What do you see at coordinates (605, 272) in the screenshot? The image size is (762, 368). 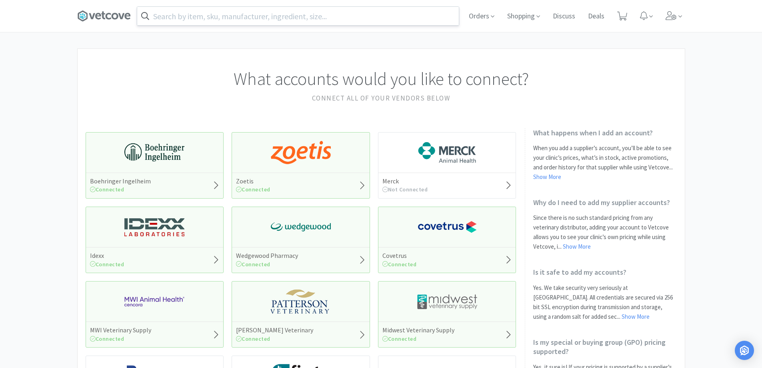 I see `h2: Is it safe to add my accounts?` at bounding box center [605, 272].